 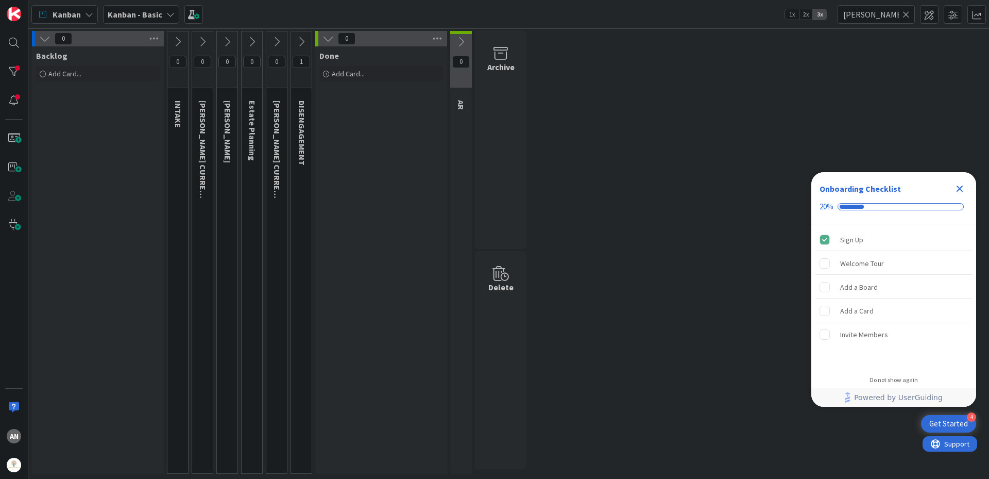 What do you see at coordinates (501, 67) in the screenshot?
I see `div: Archive` at bounding box center [501, 67].